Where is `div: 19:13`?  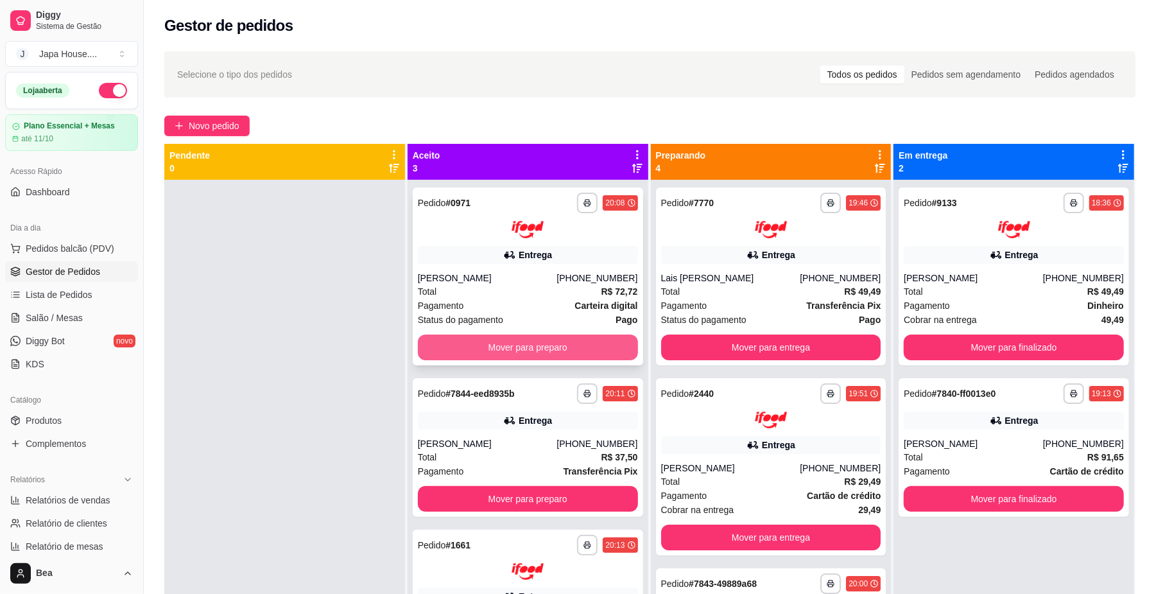
div: 19:13 is located at coordinates (1102, 394).